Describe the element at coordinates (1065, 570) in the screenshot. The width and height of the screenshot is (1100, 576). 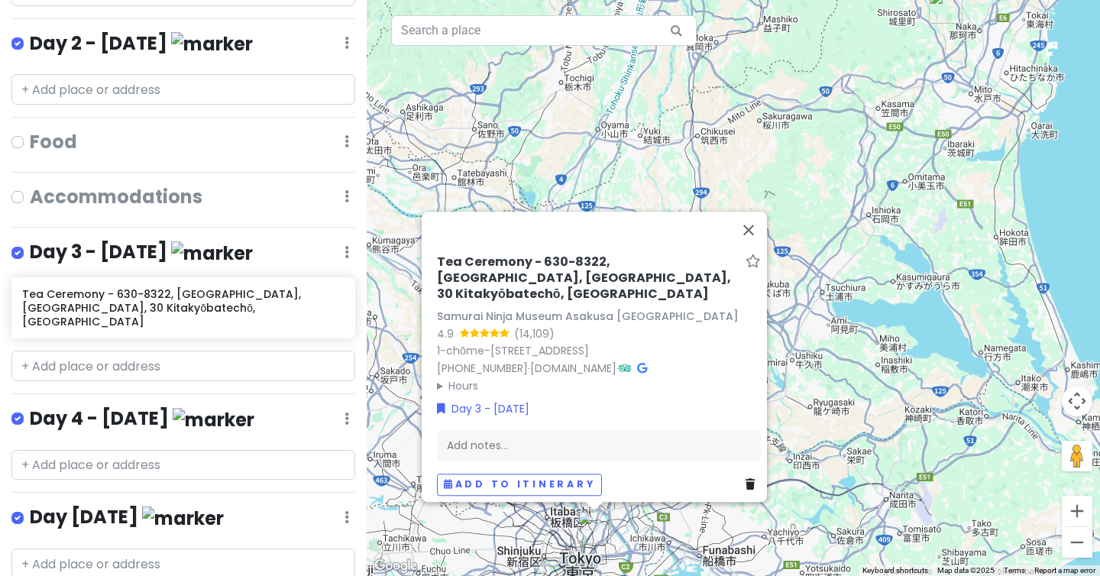
I see `a: Report a map error` at that location.